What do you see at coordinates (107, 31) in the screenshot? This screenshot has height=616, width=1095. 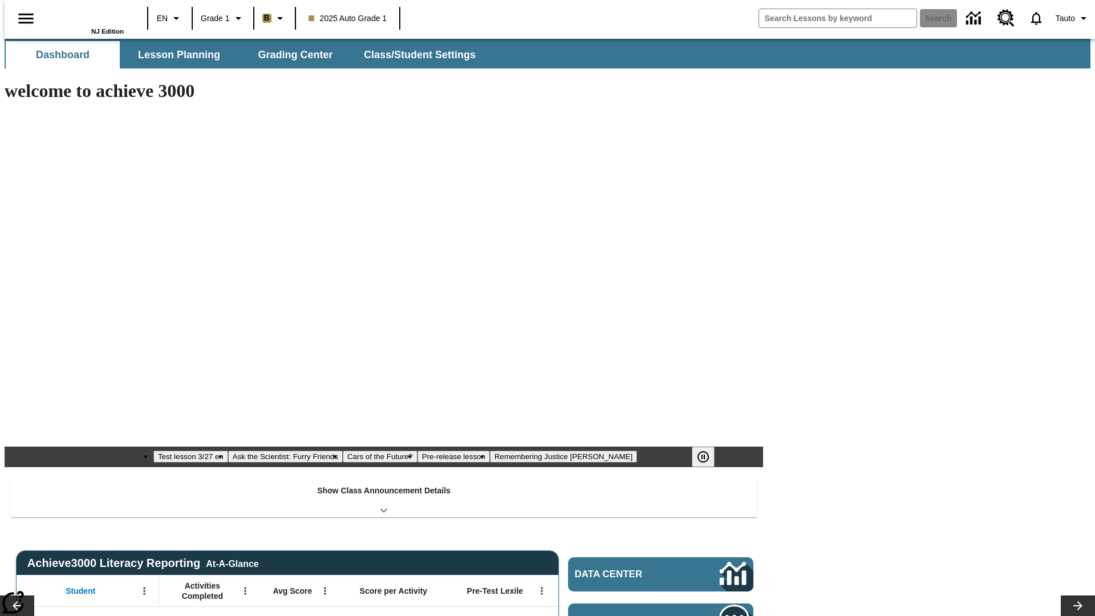 I see `span: NJ Edition` at bounding box center [107, 31].